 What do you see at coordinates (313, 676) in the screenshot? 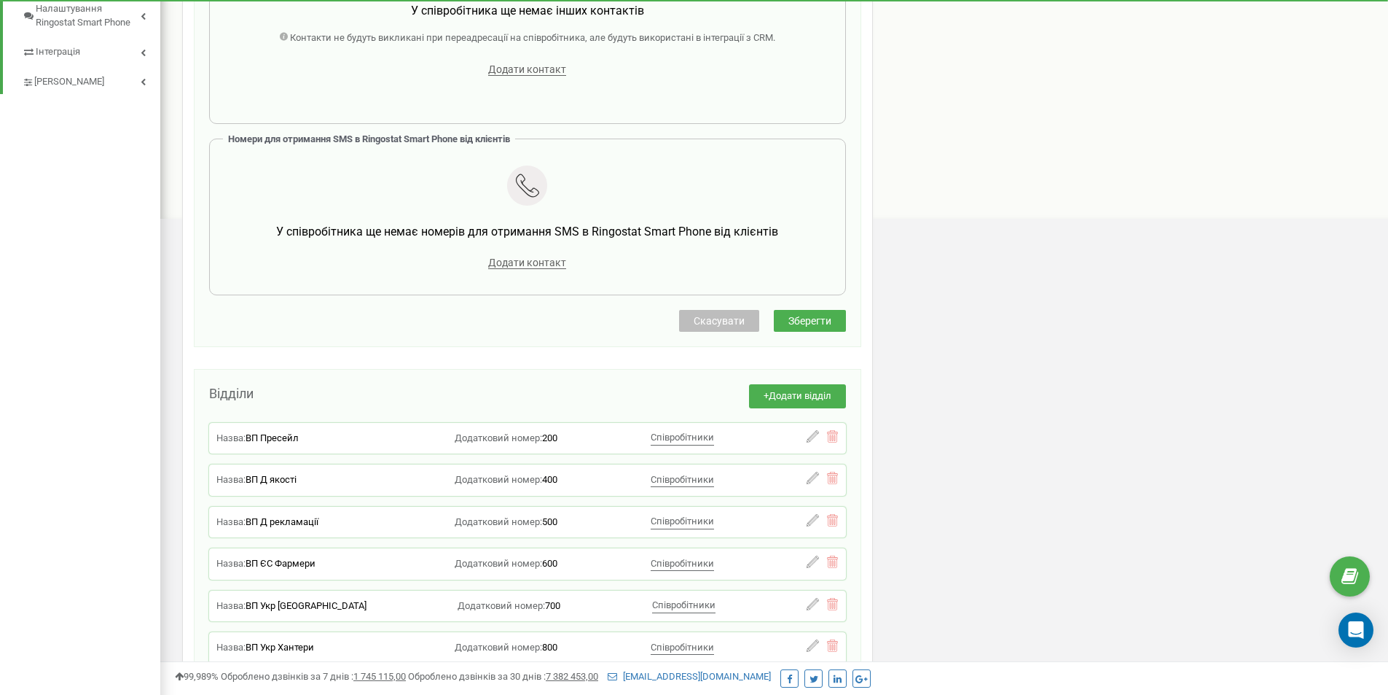
I see `span: Оброблено дзвінків за 7 днів :` at bounding box center [313, 676].